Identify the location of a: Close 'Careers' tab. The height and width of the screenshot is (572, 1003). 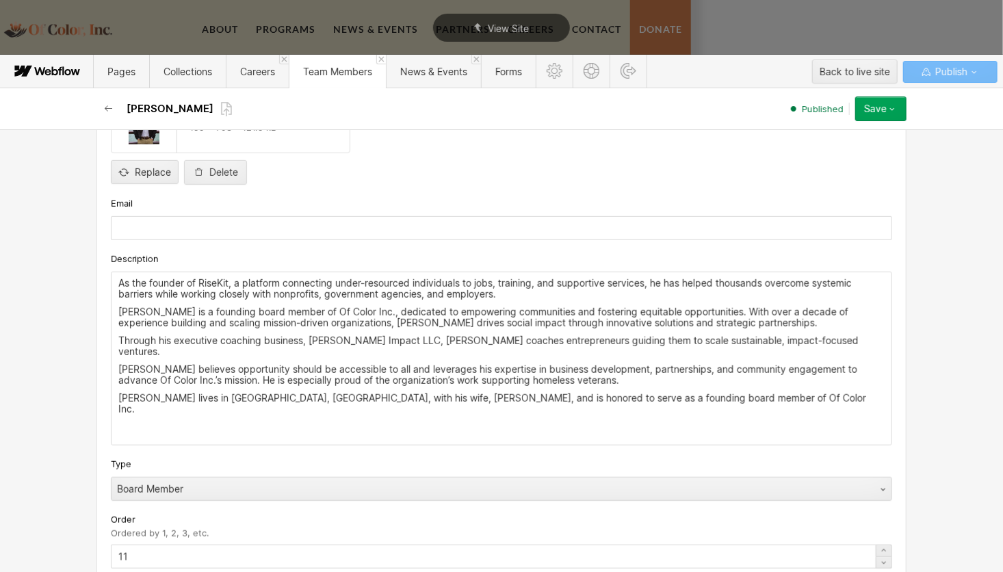
(284, 60).